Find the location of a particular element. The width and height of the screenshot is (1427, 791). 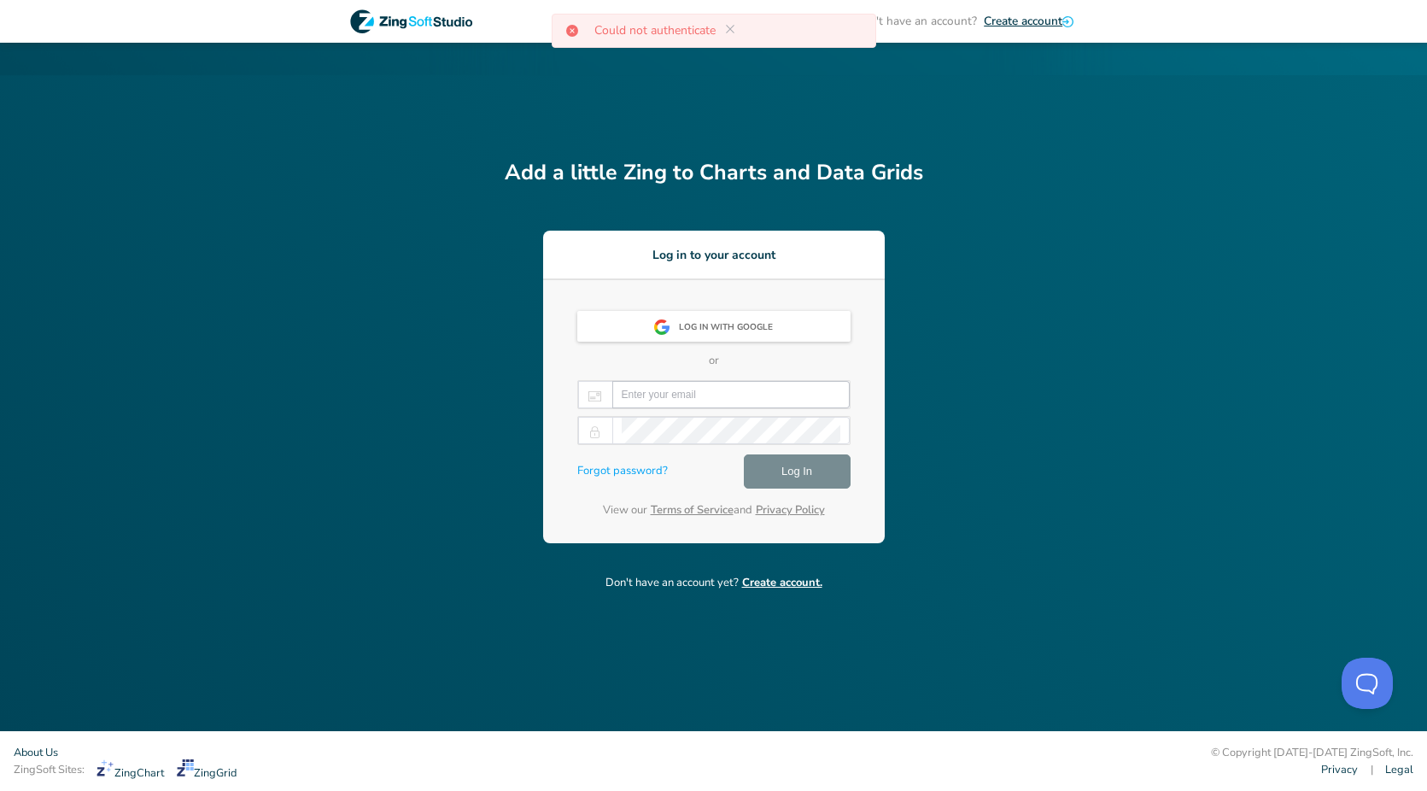

a: Privacy is located at coordinates (1339, 769).